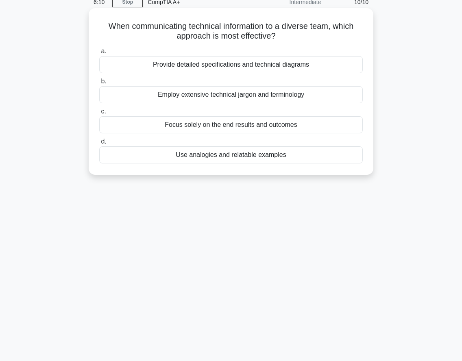 This screenshot has height=361, width=462. Describe the element at coordinates (231, 95) in the screenshot. I see `div: Employ extensive technical jargon and terminology` at that location.